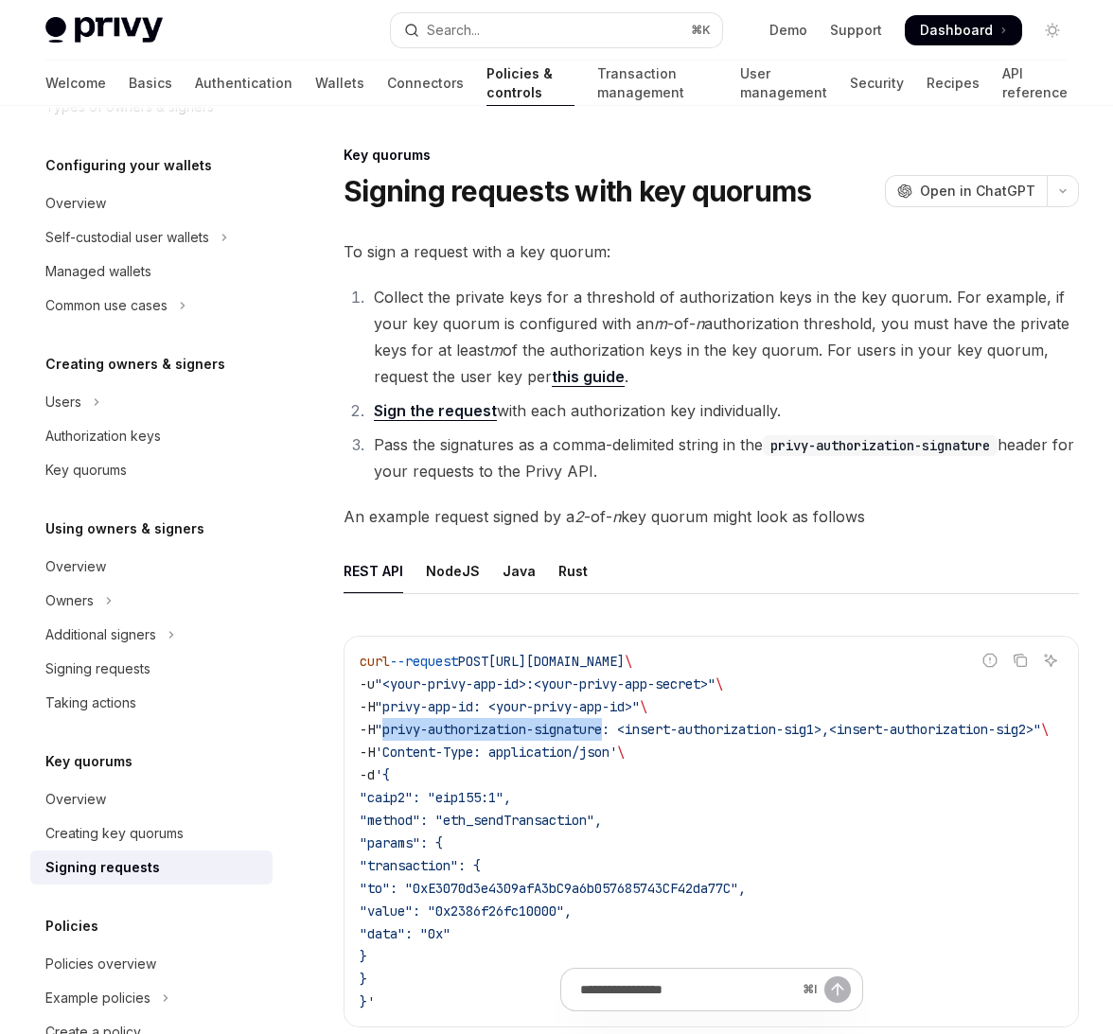 The height and width of the screenshot is (1034, 1113). I want to click on span: --request, so click(424, 661).